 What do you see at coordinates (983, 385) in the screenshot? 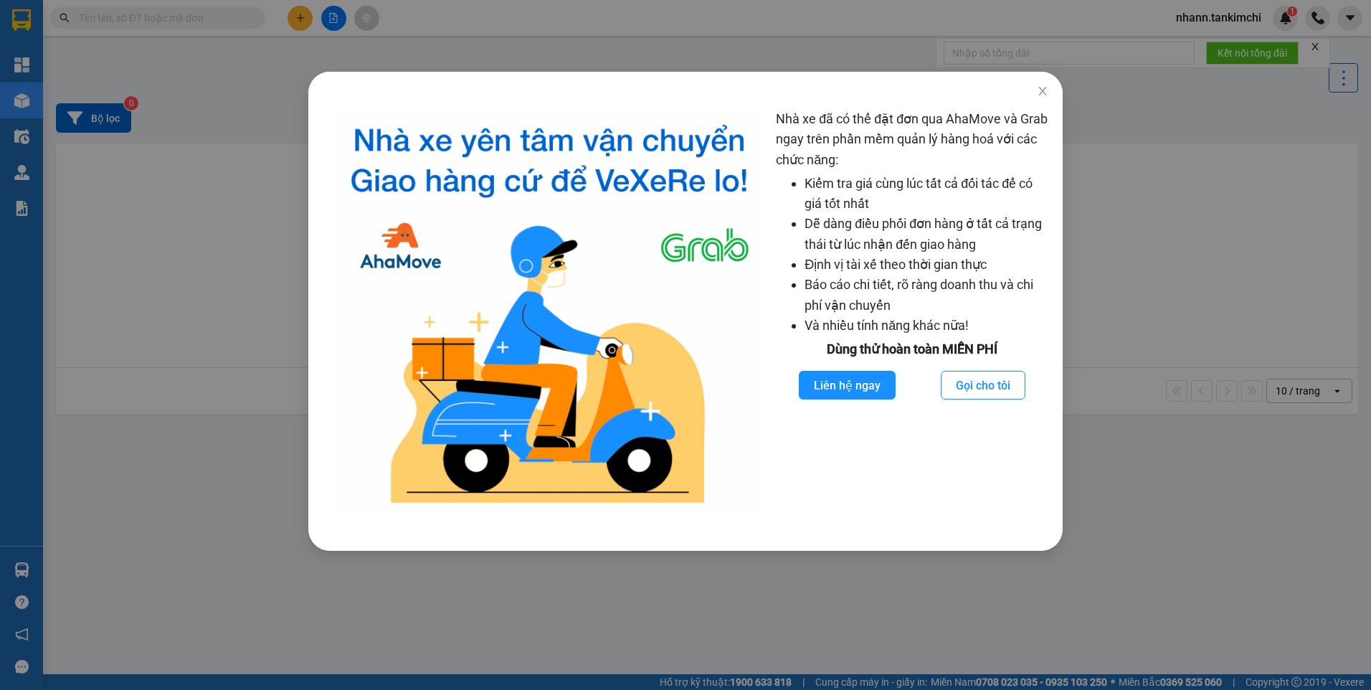
I see `button: Gọi cho tôi` at bounding box center [983, 385].